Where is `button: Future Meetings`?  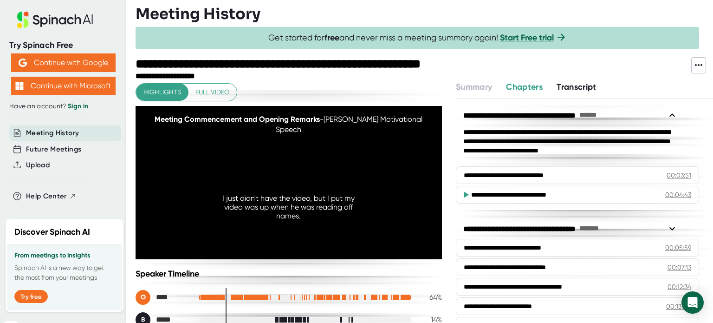 button: Future Meetings is located at coordinates (53, 149).